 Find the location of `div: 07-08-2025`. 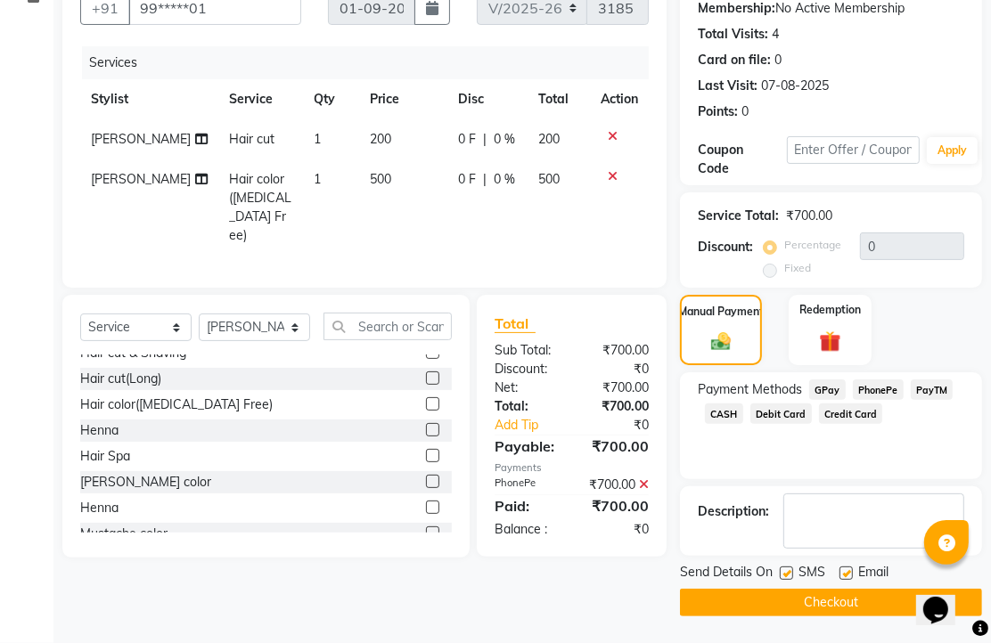

div: 07-08-2025 is located at coordinates (795, 86).